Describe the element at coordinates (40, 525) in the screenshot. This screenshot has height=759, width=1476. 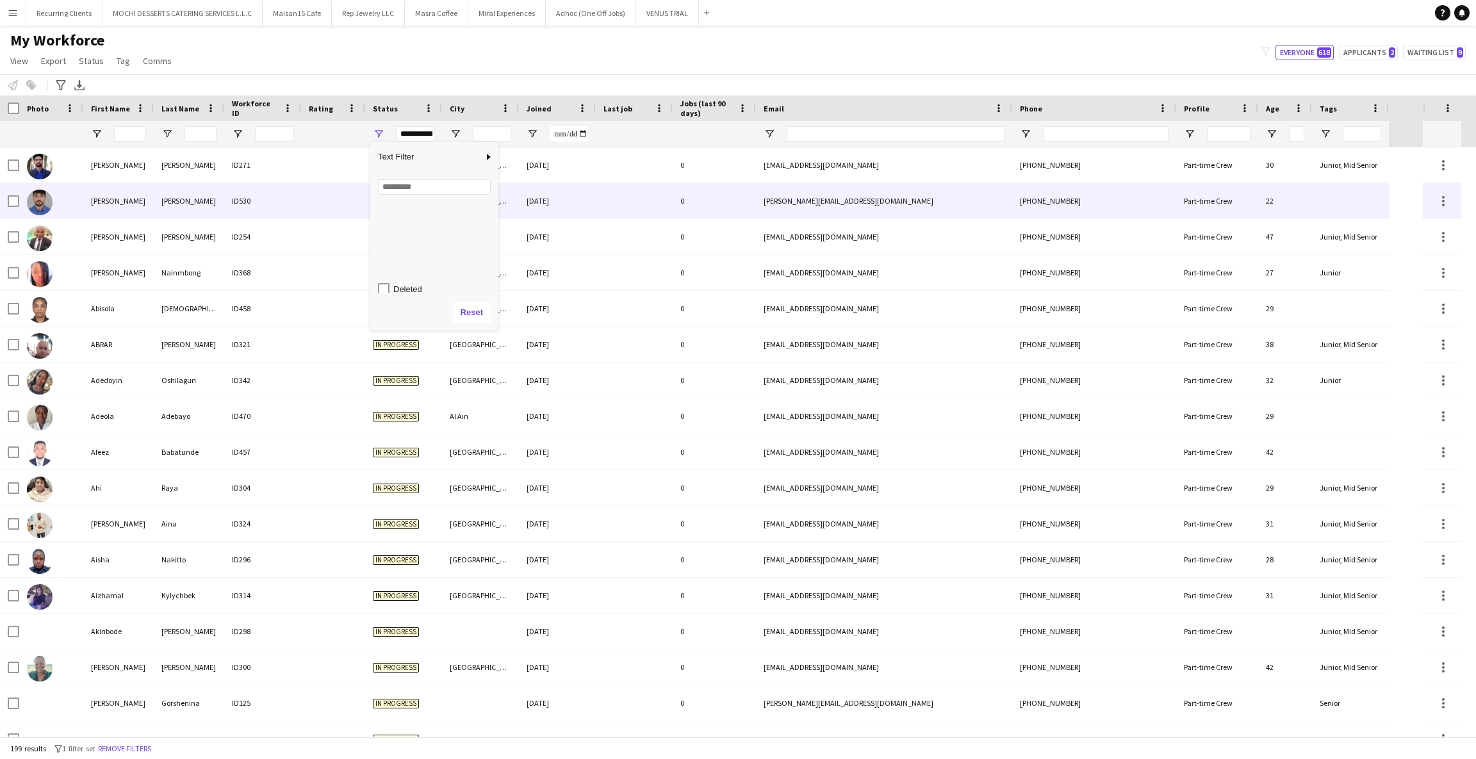
I see `img: Aina Timothy Segun Aina` at that location.